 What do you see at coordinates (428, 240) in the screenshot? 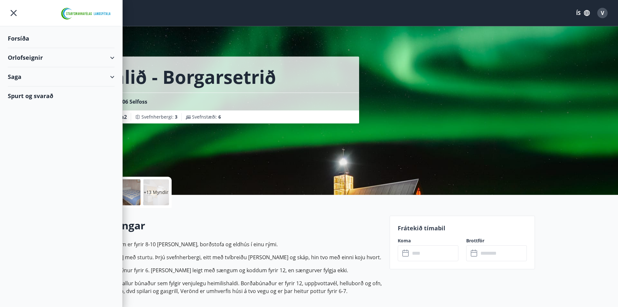
I see `label: Koma` at bounding box center [428, 240].